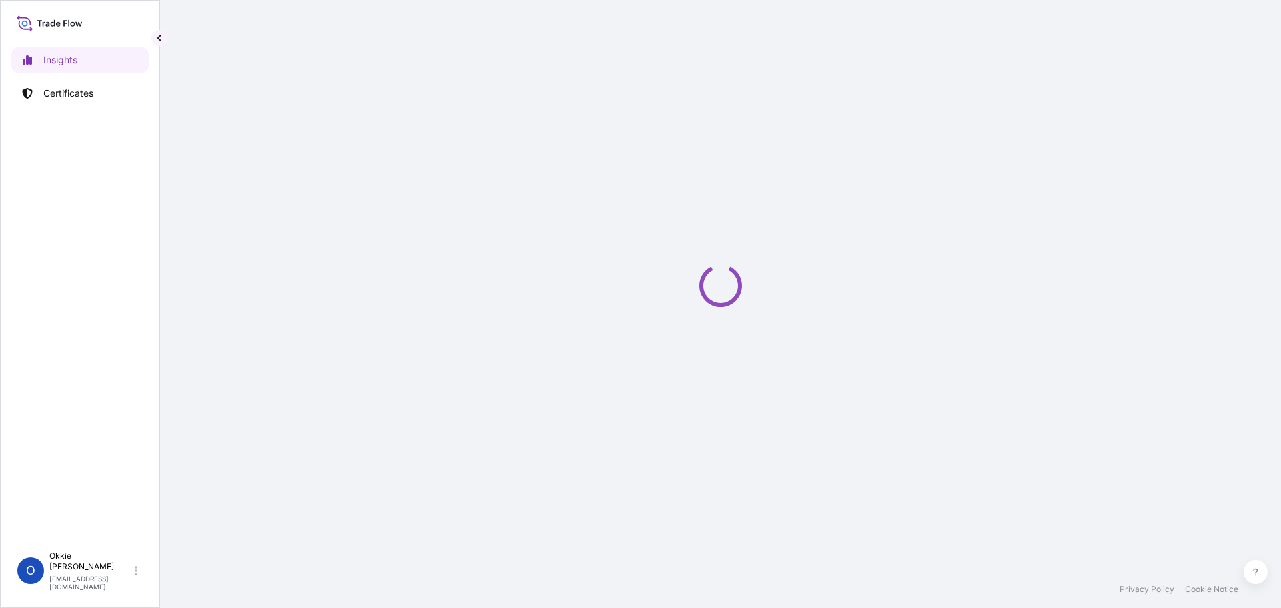 This screenshot has width=1281, height=608. What do you see at coordinates (1211, 589) in the screenshot?
I see `p: Cookie Notice` at bounding box center [1211, 589].